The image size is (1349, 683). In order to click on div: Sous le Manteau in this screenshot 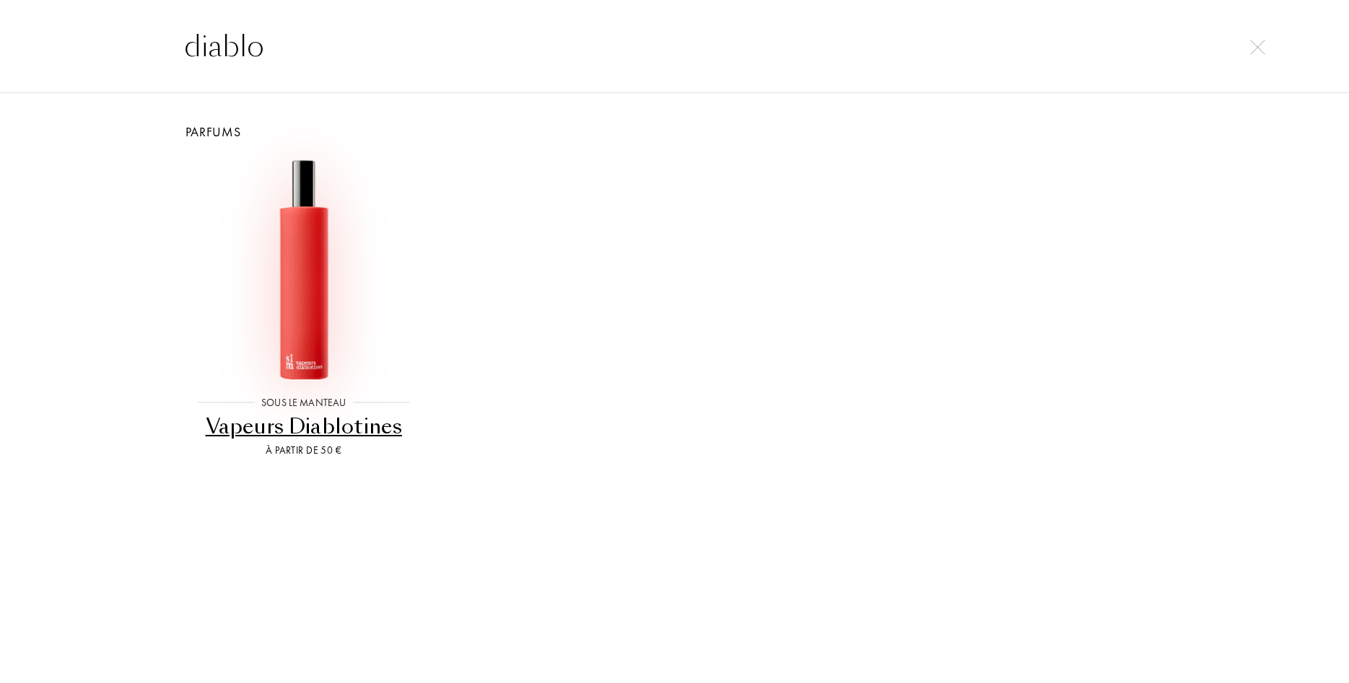, I will do `click(303, 403)`.